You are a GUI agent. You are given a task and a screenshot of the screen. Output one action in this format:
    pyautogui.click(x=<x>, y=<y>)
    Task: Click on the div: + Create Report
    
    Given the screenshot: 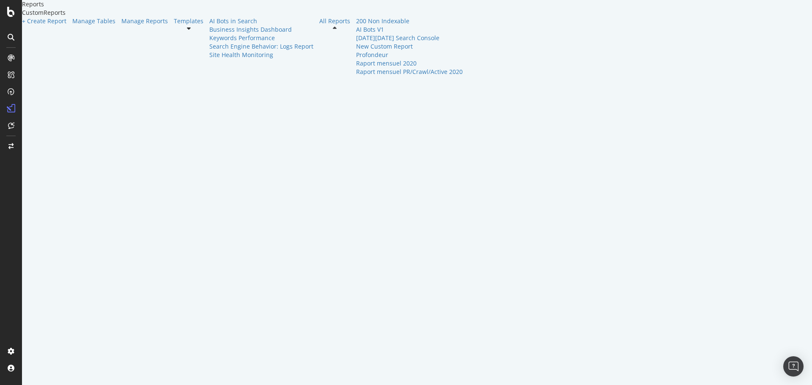 What is the action you would take?
    pyautogui.click(x=44, y=21)
    